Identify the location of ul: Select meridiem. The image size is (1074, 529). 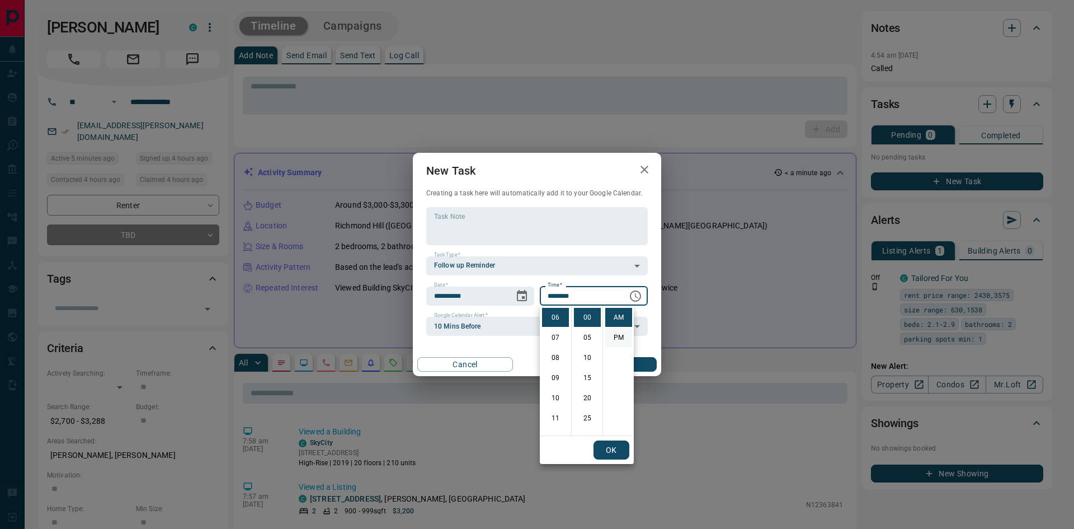
(618, 370).